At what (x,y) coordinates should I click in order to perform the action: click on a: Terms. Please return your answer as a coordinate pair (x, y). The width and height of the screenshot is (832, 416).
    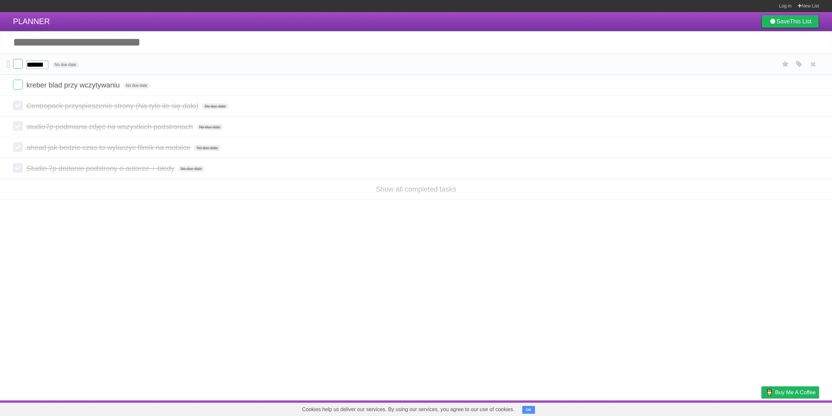
    Looking at the image, I should click on (738, 408).